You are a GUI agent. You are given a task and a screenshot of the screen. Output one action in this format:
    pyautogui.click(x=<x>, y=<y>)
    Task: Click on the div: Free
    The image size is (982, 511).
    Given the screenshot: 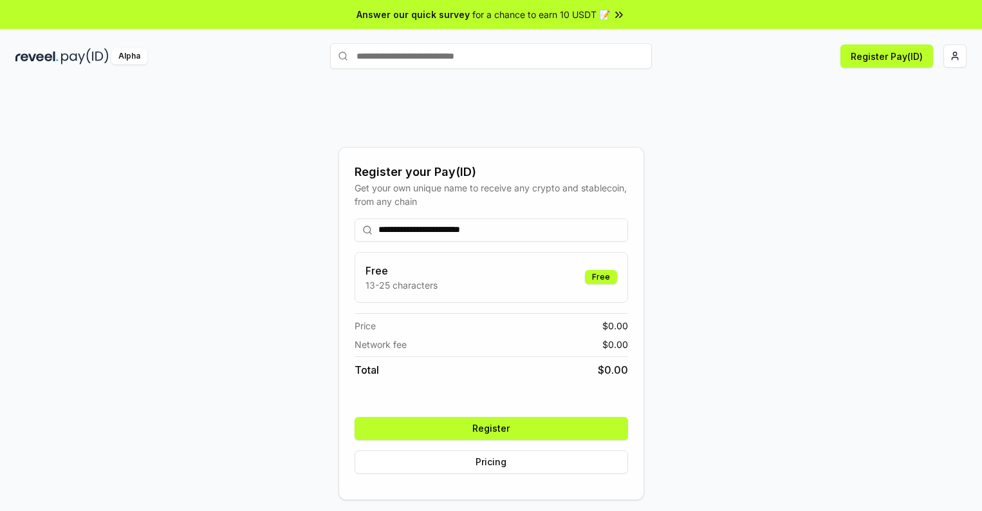 What is the action you would take?
    pyautogui.click(x=601, y=277)
    